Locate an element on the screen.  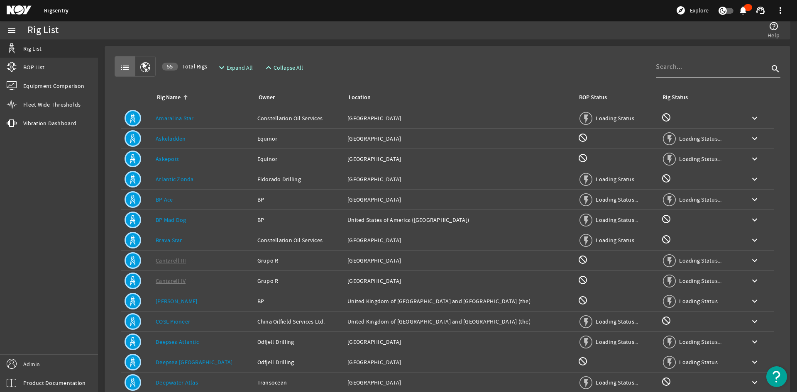
input: Search... is located at coordinates (713, 67).